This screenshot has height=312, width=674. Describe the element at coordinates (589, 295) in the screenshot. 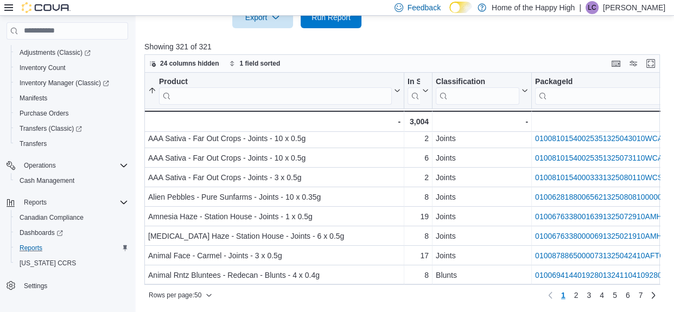

I see `span: 3` at that location.